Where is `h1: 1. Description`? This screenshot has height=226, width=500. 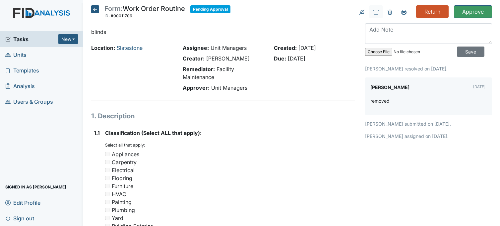 h1: 1. Description is located at coordinates (223, 116).